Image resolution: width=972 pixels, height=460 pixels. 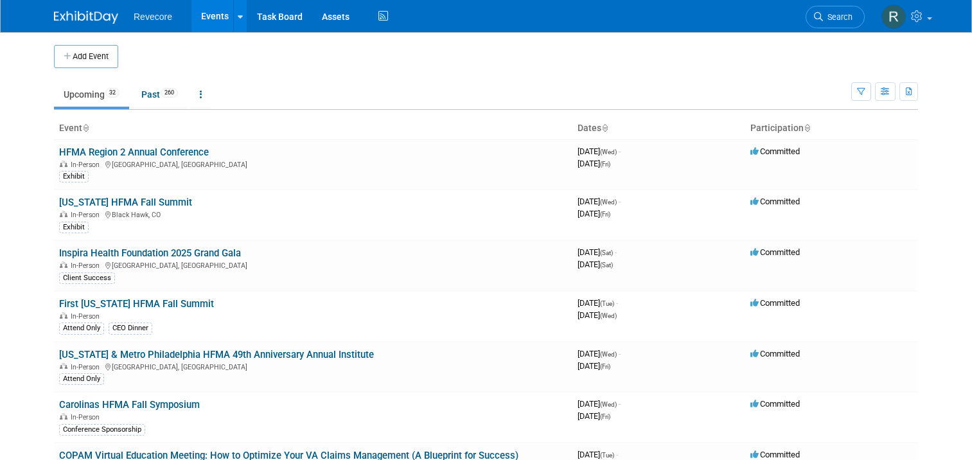 What do you see at coordinates (807, 128) in the screenshot?
I see `a: Sort by Participation Type` at bounding box center [807, 128].